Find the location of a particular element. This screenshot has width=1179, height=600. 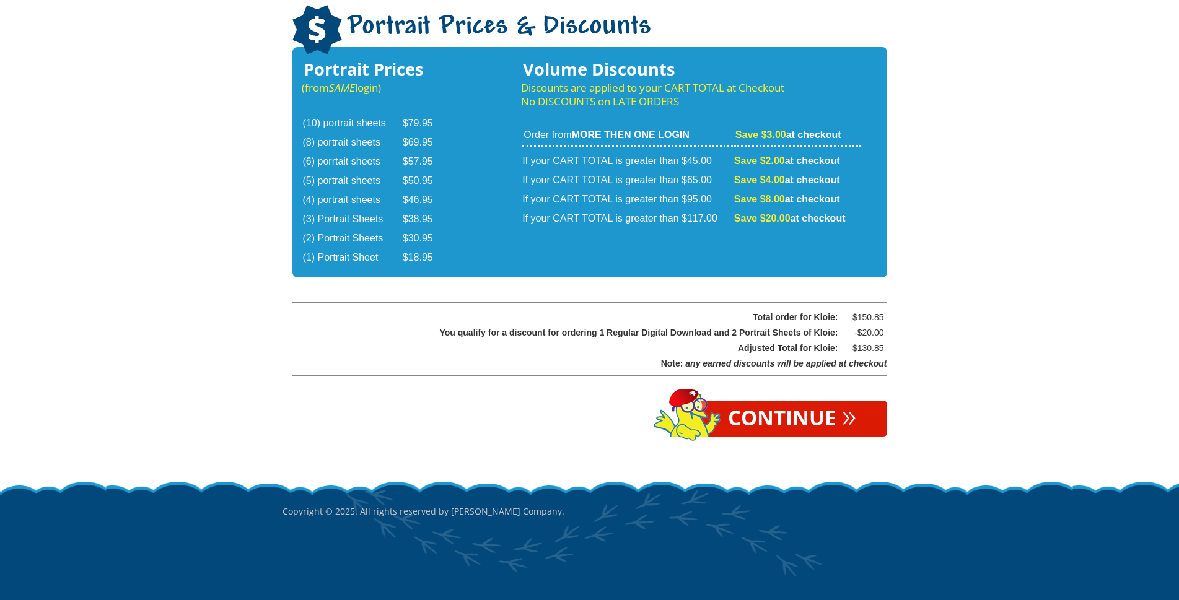

td: (2) Portrait Sheets is located at coordinates (352, 238).